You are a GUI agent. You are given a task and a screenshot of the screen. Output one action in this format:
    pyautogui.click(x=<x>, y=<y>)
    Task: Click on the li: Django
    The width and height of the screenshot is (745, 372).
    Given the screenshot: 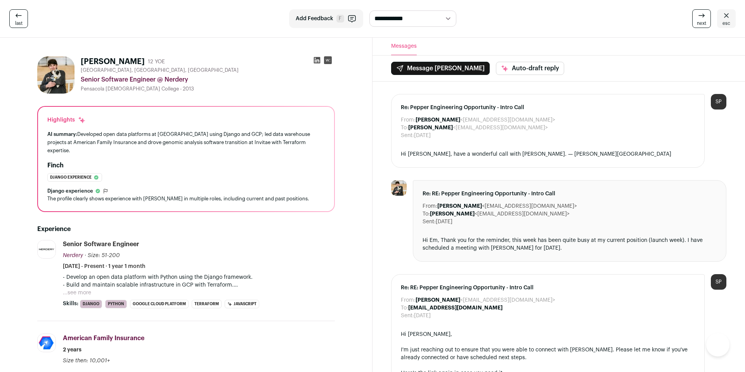 What is the action you would take?
    pyautogui.click(x=91, y=304)
    